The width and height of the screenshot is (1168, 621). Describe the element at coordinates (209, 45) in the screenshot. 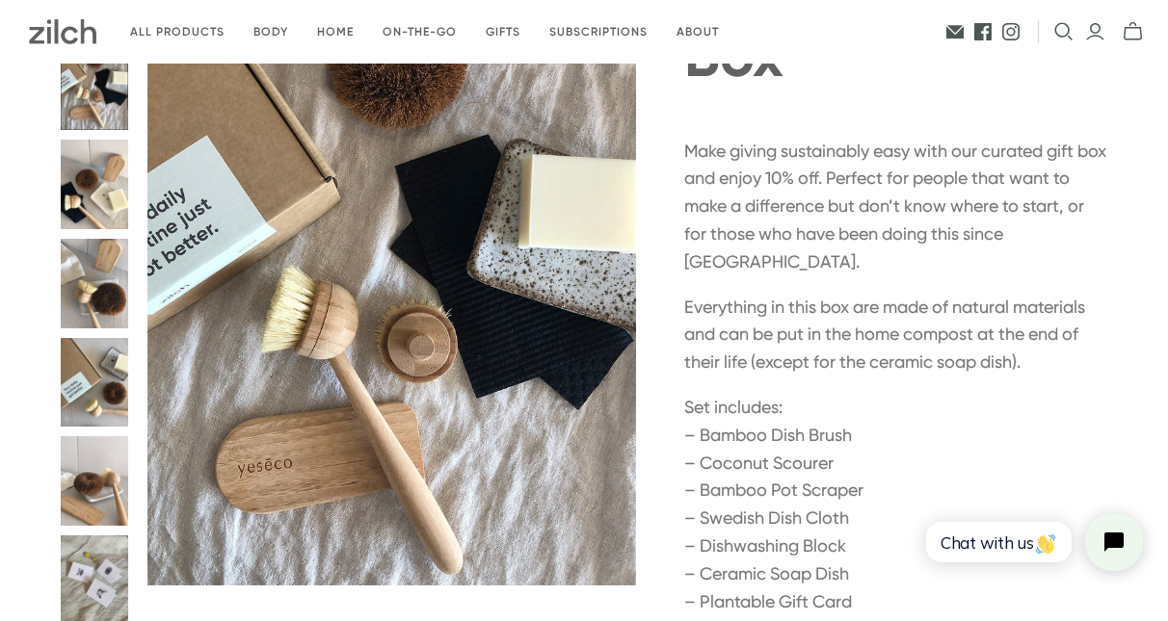

I see `button: Open chat widget` at that location.